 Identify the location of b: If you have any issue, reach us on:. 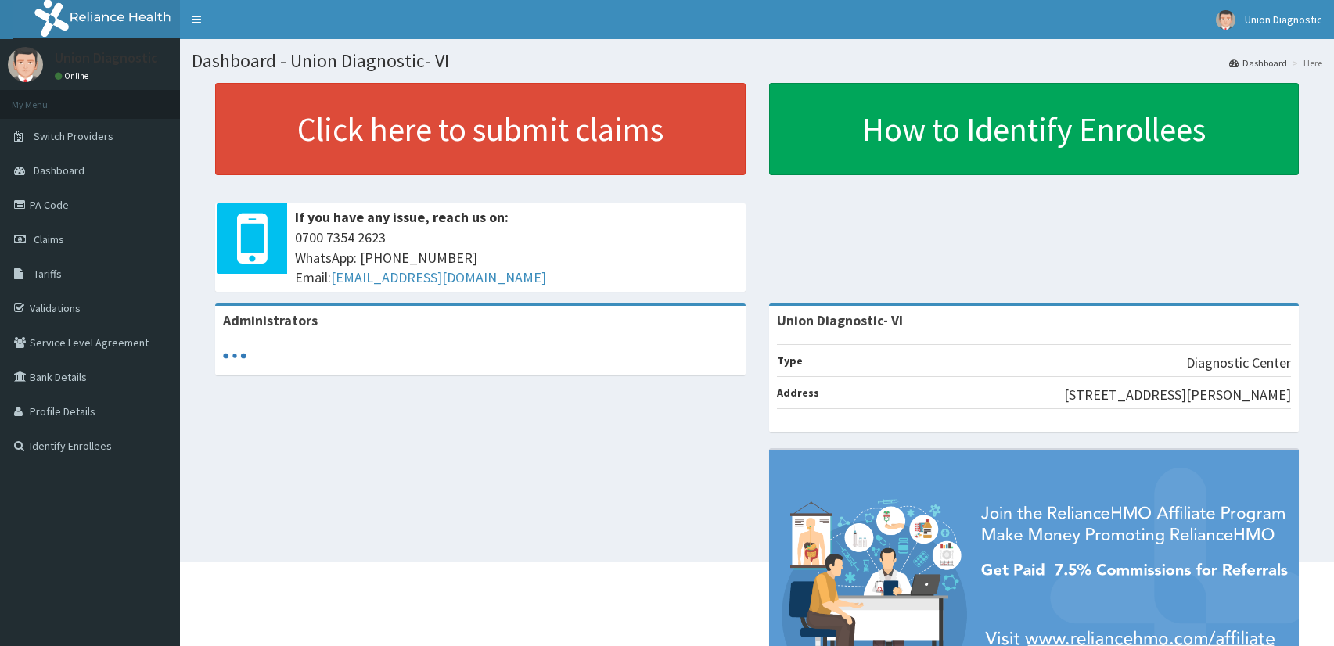
(401, 217).